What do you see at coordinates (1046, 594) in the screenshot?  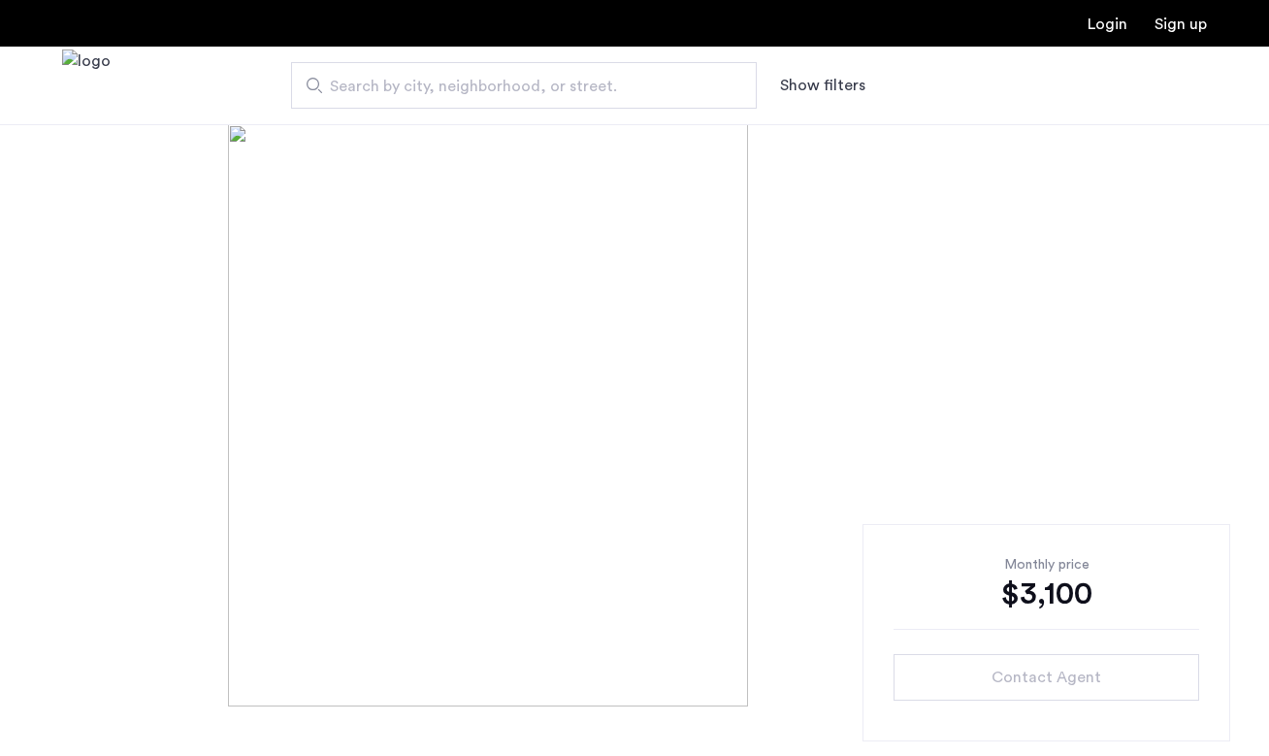 I see `div: $3,100` at bounding box center [1046, 594].